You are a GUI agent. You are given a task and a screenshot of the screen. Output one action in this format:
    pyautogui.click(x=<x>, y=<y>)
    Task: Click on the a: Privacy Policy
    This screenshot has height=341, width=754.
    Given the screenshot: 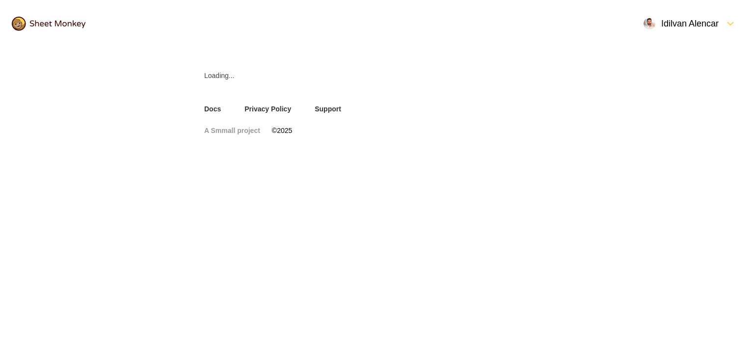 What is the action you would take?
    pyautogui.click(x=267, y=109)
    